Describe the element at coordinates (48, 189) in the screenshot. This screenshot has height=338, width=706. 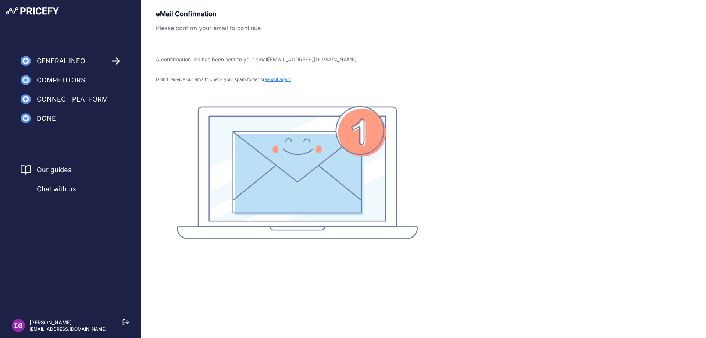
I see `a: Chat with us` at that location.